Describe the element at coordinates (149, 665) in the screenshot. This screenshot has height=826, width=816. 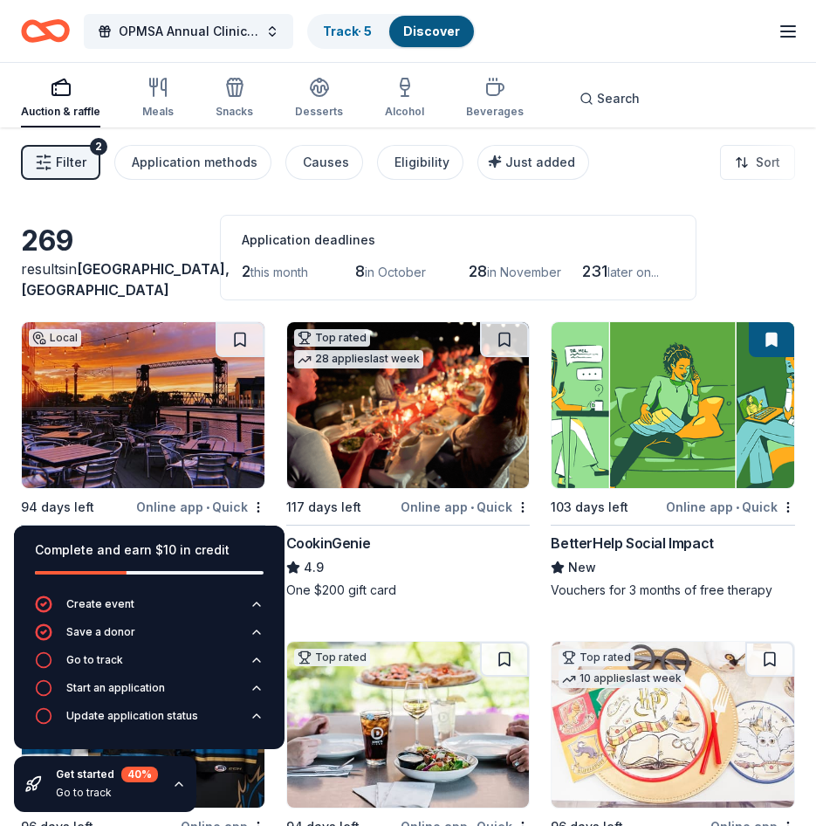
I see `button: Go to track` at that location.